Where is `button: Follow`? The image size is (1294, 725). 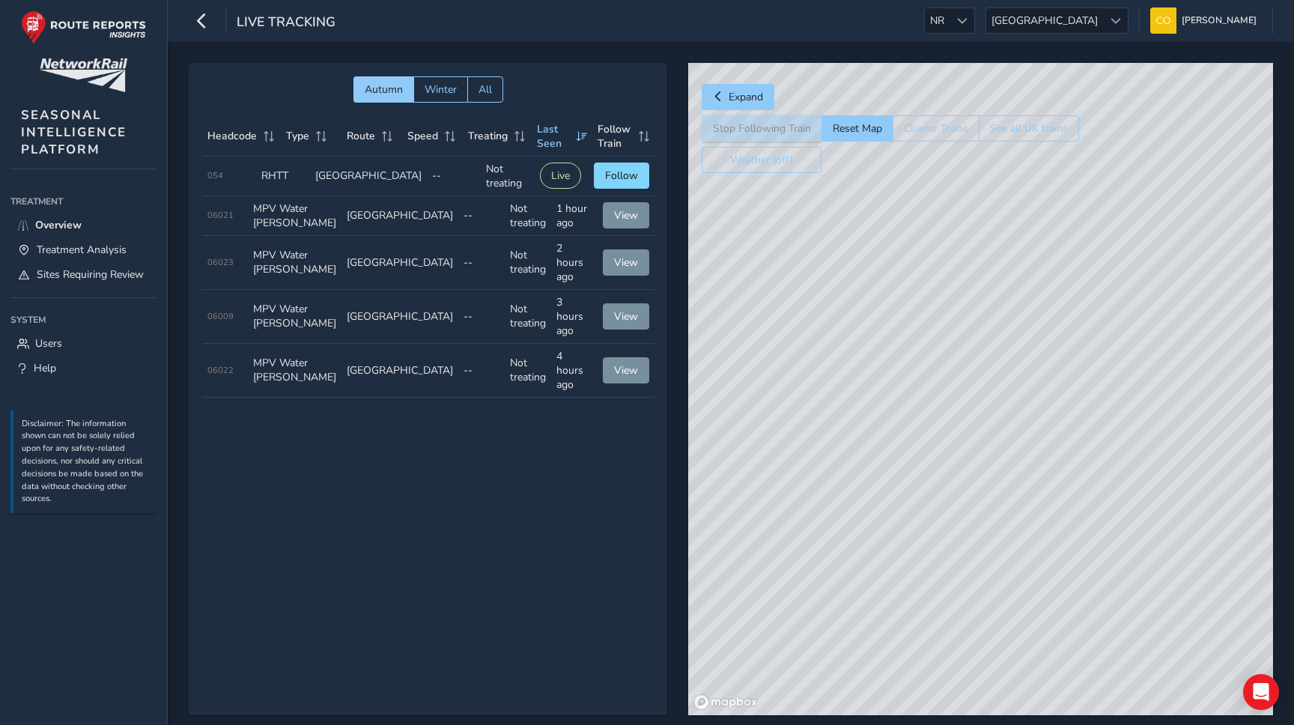 button: Follow is located at coordinates (621, 175).